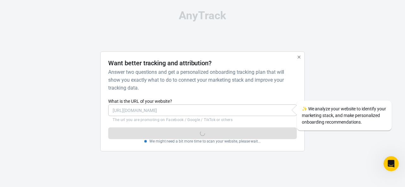 The width and height of the screenshot is (405, 187). I want to click on p: The url you are promoting on Facebook / Google / TikTok or others, so click(202, 120).